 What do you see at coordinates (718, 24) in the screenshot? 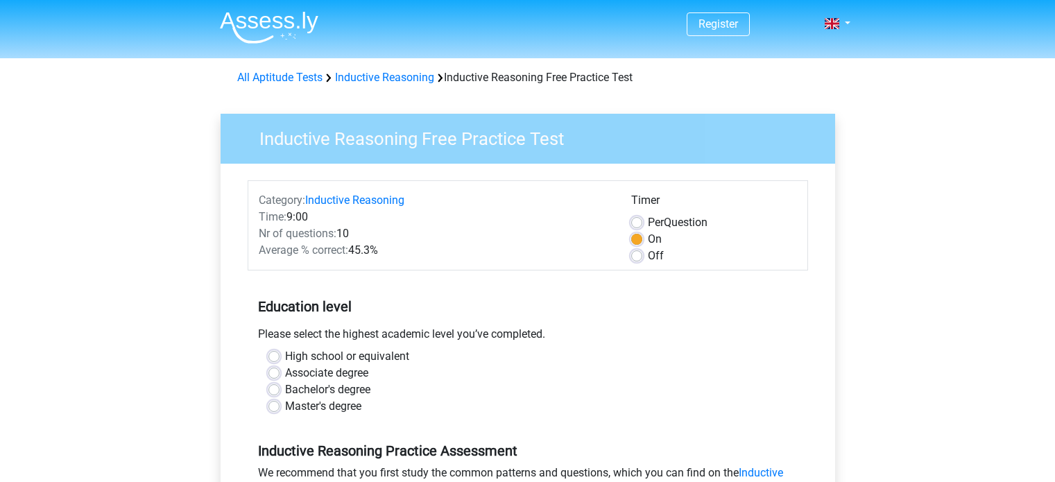
I see `a: Register` at bounding box center [718, 24].